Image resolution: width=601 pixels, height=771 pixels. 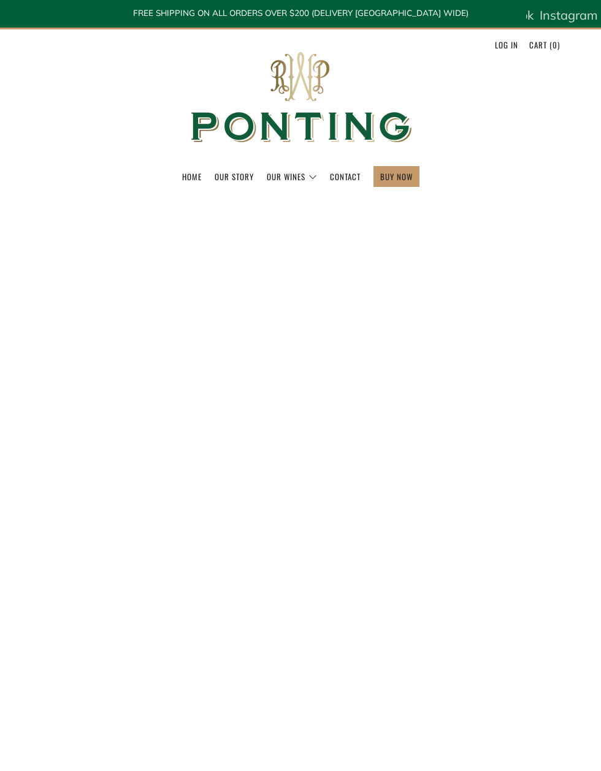 I want to click on a: Home, so click(x=192, y=177).